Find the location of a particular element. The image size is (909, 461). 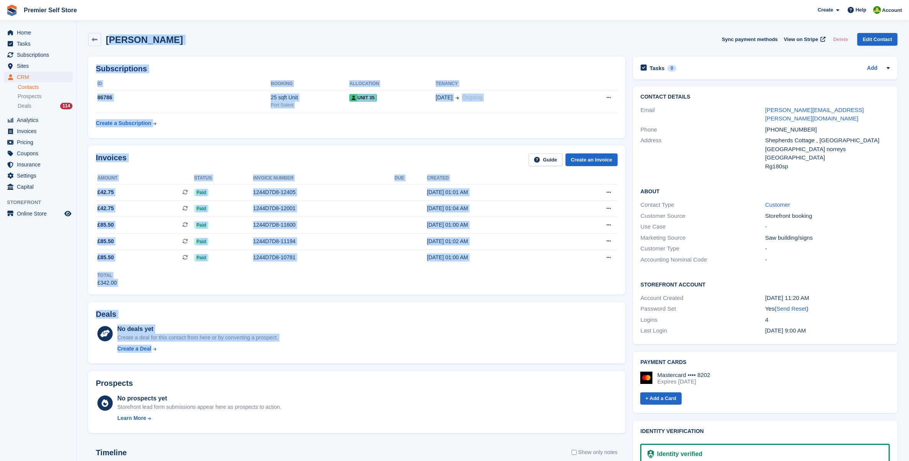

span: Sites is located at coordinates (40, 66).